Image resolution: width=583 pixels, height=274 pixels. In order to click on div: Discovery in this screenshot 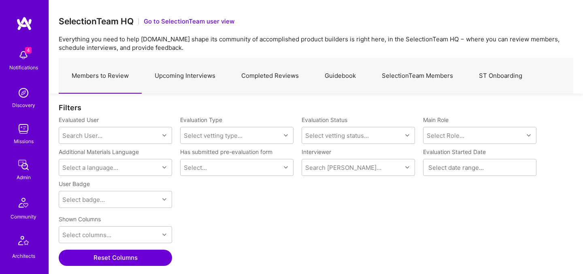, I will do `click(23, 105)`.